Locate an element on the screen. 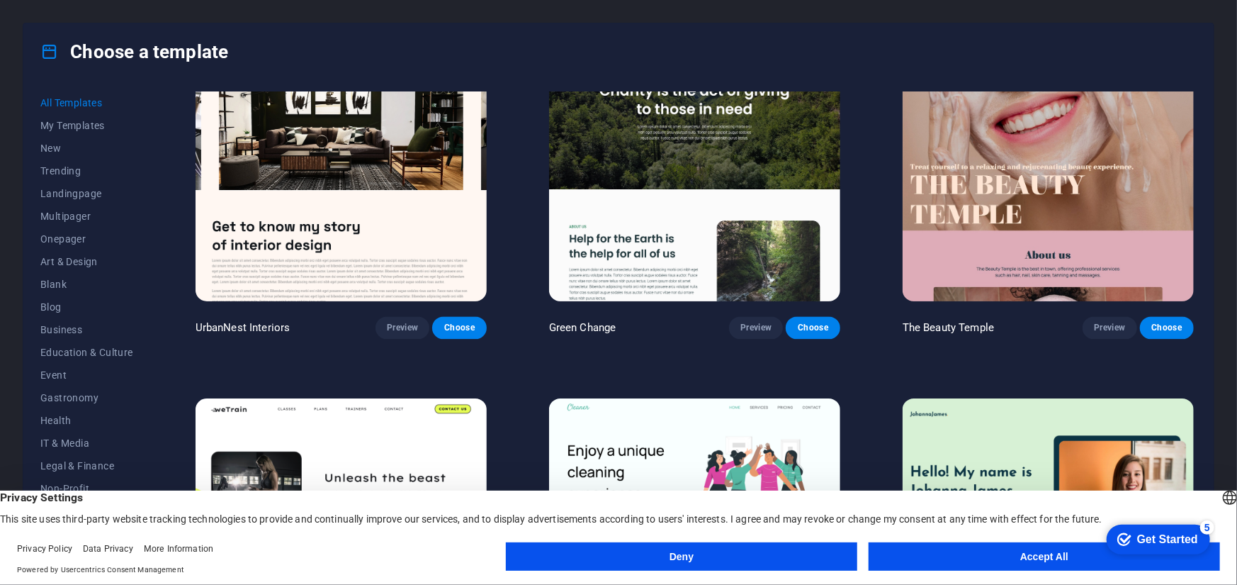 This screenshot has width=1237, height=585. span: Art & Design is located at coordinates (86, 261).